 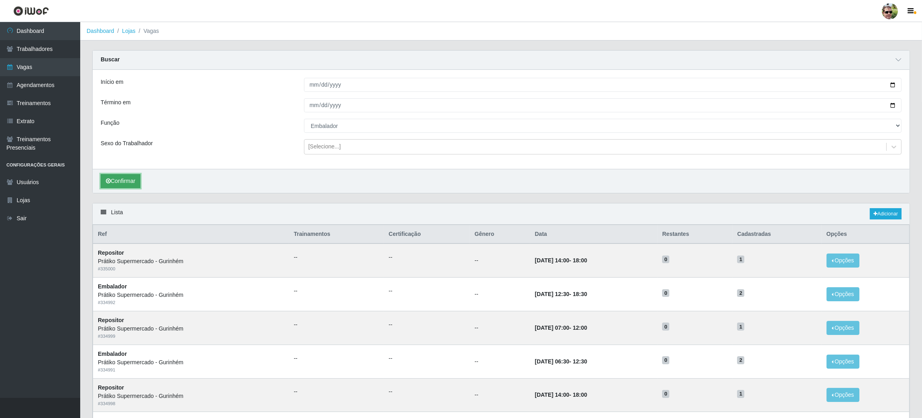 What do you see at coordinates (885, 214) in the screenshot?
I see `a: Adicionar` at bounding box center [885, 214].